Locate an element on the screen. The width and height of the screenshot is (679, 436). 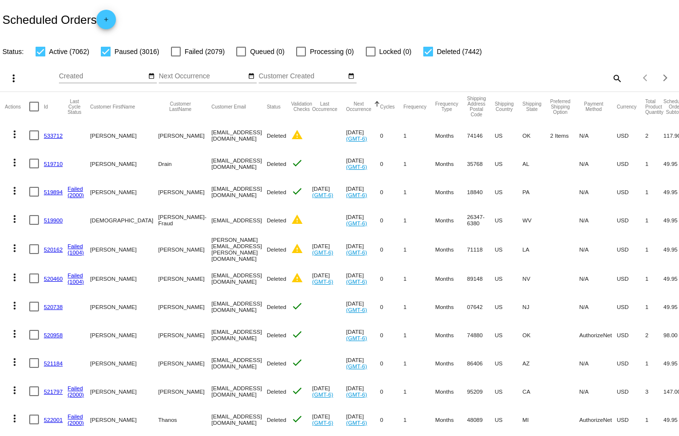
mat-cell: AuthorizeNet is located at coordinates (597, 335).